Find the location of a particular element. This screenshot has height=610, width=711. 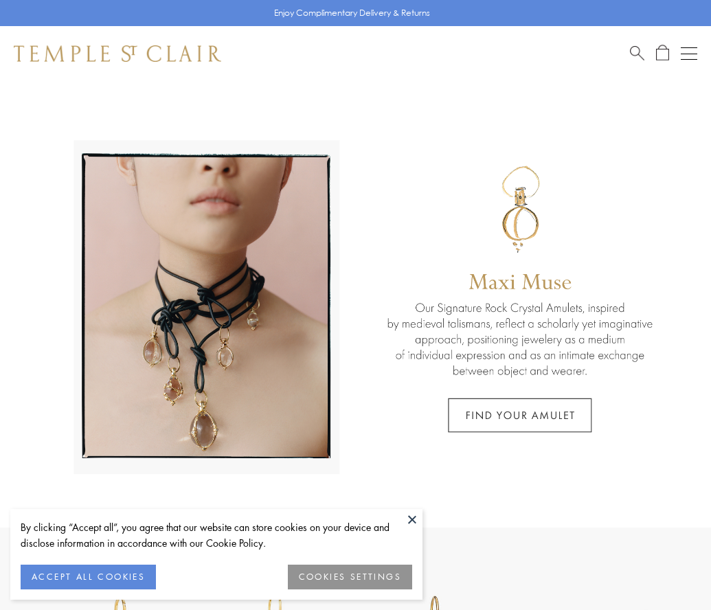

a: Open Shopping Bag is located at coordinates (662, 53).